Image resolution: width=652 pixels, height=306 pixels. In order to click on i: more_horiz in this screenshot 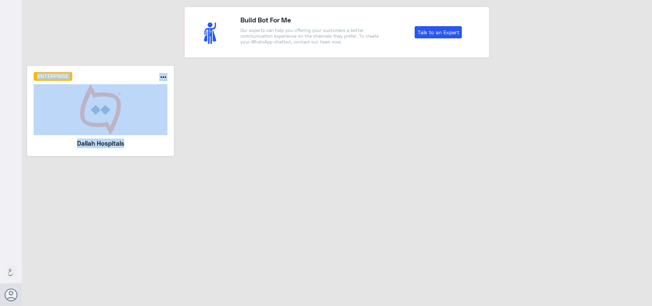, I will do `click(163, 77)`.